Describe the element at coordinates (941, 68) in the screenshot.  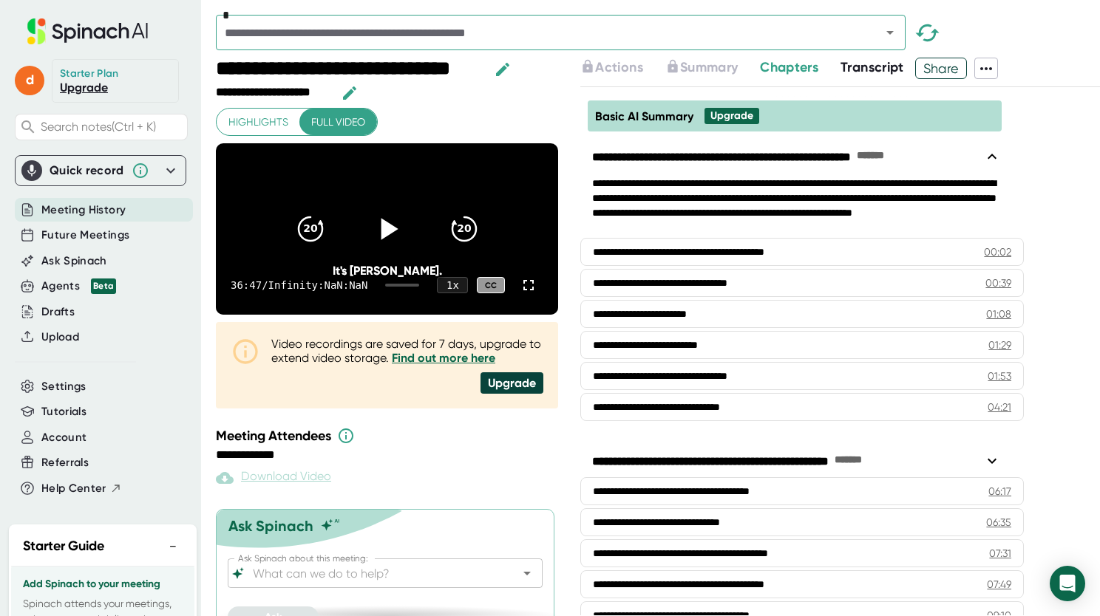
I see `span: Share` at that location.